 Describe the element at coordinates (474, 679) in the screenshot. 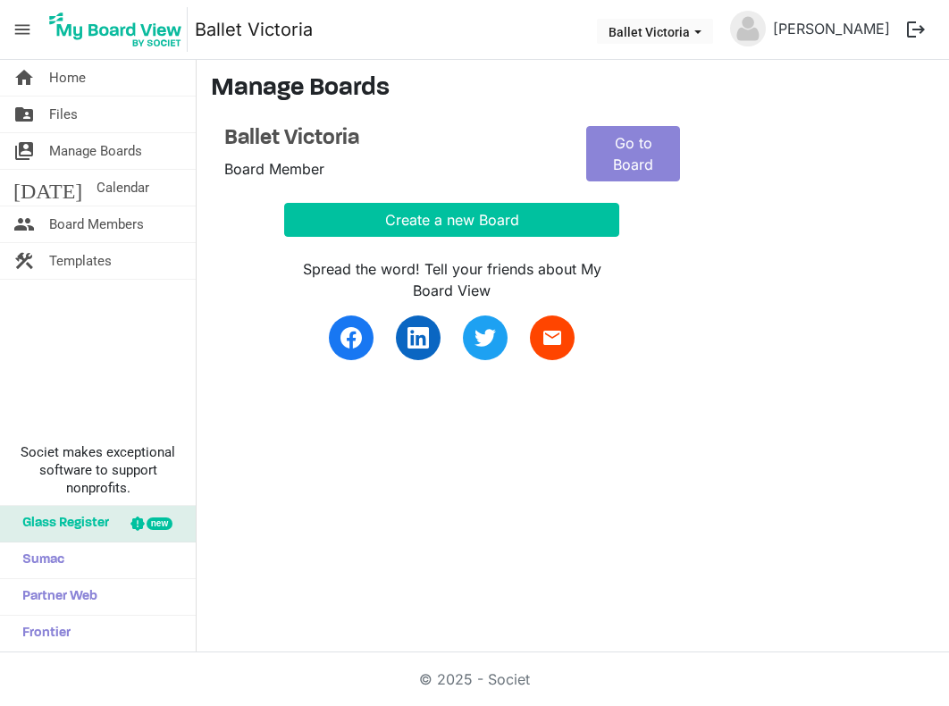

I see `a: © 2025 - Societ` at that location.